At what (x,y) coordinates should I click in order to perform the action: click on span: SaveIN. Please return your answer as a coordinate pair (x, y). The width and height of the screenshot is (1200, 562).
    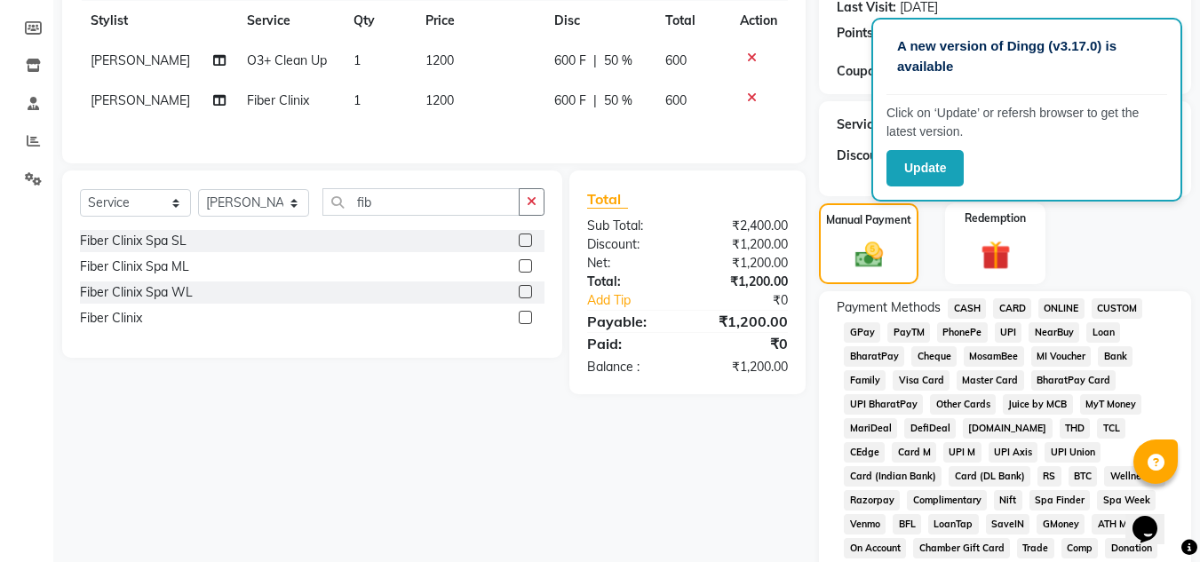
    Looking at the image, I should click on (1008, 524).